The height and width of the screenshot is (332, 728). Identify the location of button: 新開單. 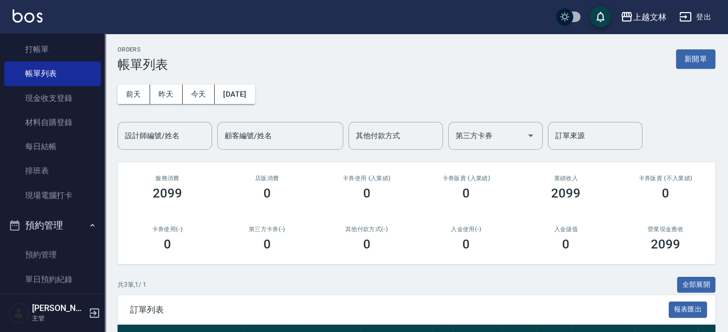
(696, 59).